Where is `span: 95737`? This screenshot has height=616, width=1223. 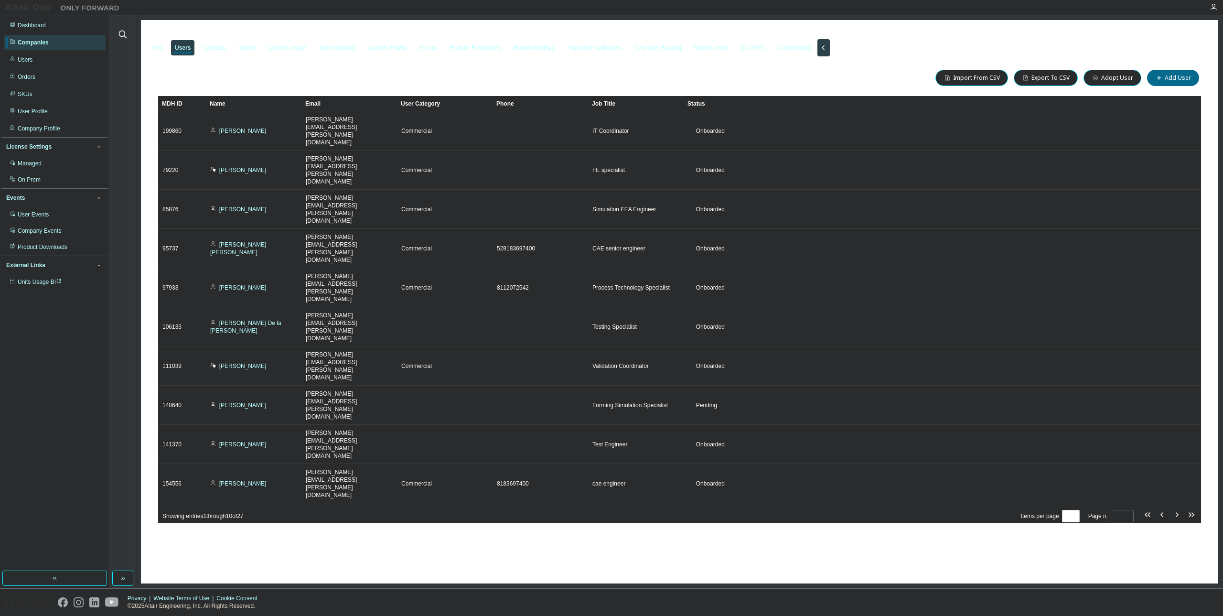 span: 95737 is located at coordinates (170, 248).